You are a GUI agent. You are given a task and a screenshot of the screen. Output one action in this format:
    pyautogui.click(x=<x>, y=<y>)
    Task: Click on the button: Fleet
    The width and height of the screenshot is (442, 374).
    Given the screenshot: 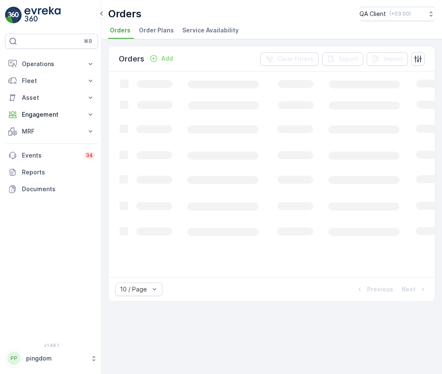 What is the action you would take?
    pyautogui.click(x=51, y=81)
    